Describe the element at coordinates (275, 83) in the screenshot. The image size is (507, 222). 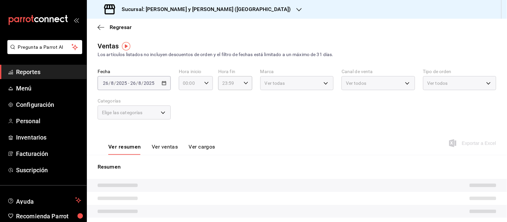
I see `span: Ver todas` at that location.